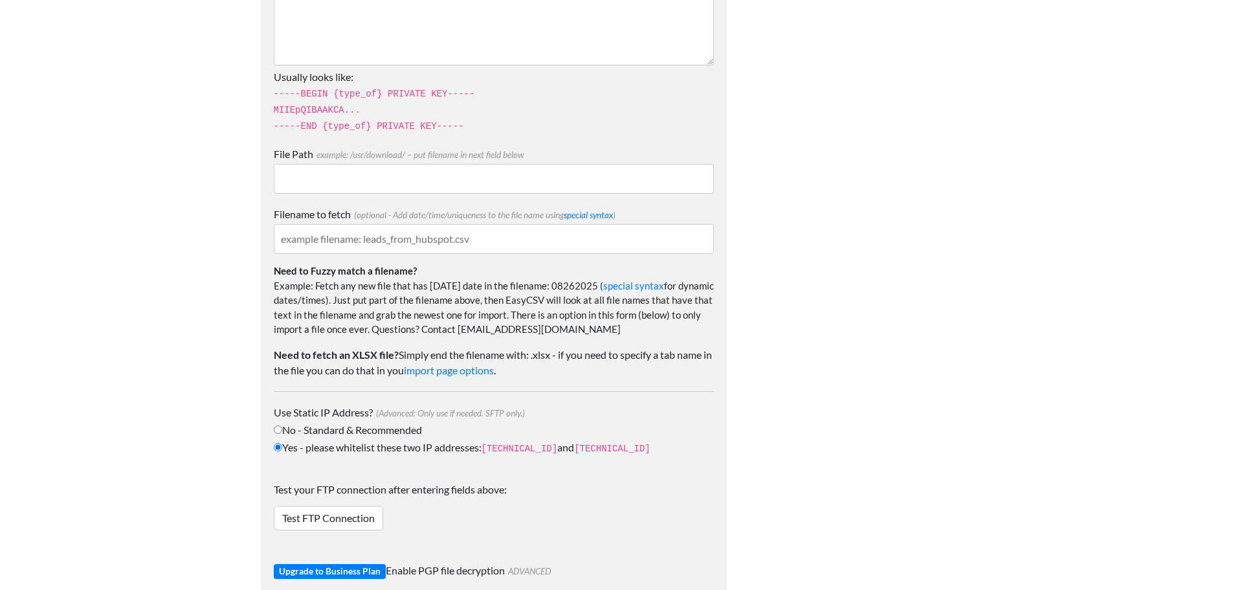  What do you see at coordinates (494, 214) in the screenshot?
I see `label: Filename to fetch` at bounding box center [494, 214].